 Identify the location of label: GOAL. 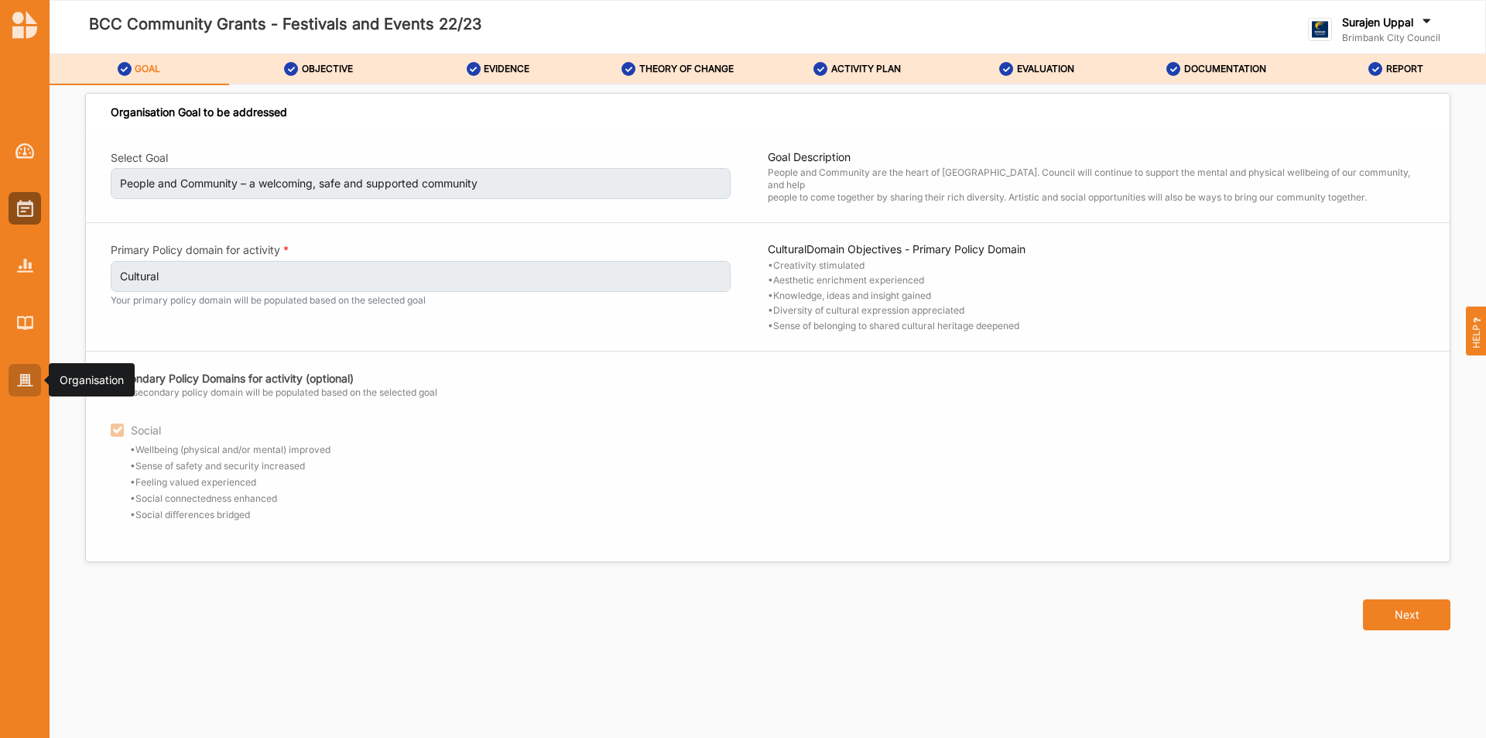
(147, 69).